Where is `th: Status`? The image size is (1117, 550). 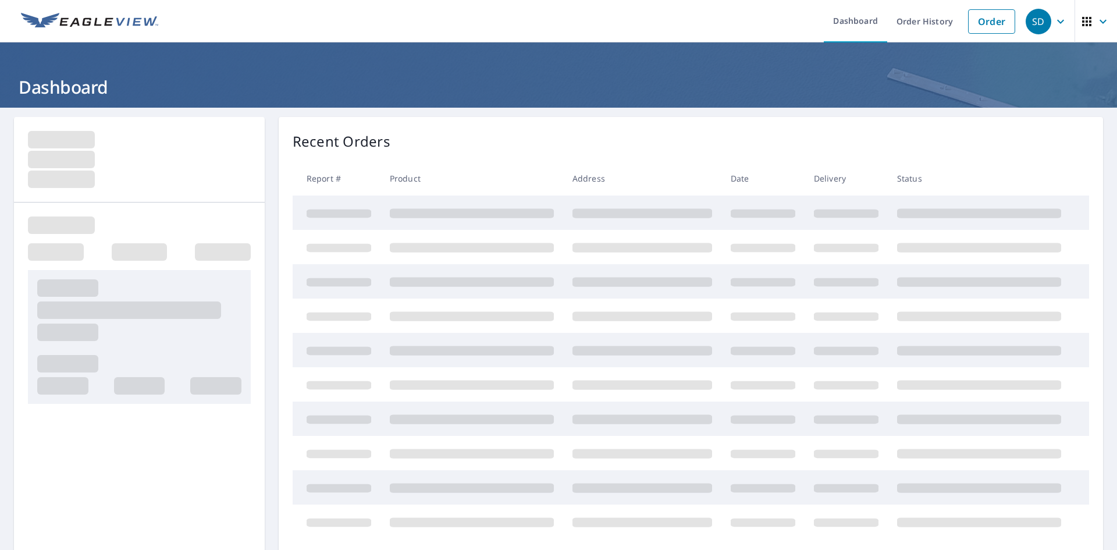 th: Status is located at coordinates (979, 178).